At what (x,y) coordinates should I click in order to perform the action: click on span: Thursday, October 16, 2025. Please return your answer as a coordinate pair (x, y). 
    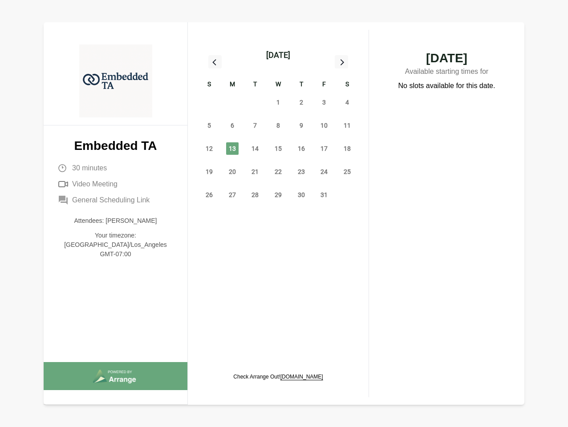
    Looking at the image, I should click on (301, 149).